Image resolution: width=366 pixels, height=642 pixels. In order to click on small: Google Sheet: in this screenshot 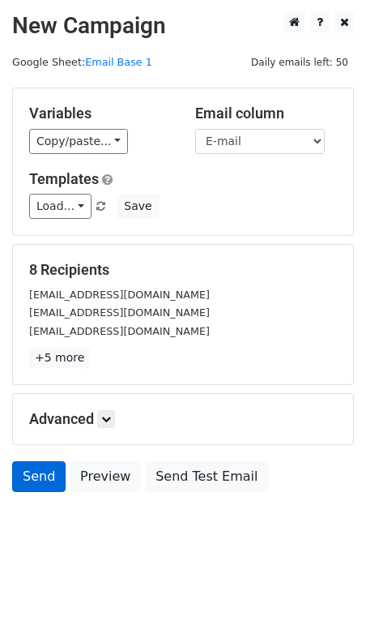, I will do `click(82, 62)`.